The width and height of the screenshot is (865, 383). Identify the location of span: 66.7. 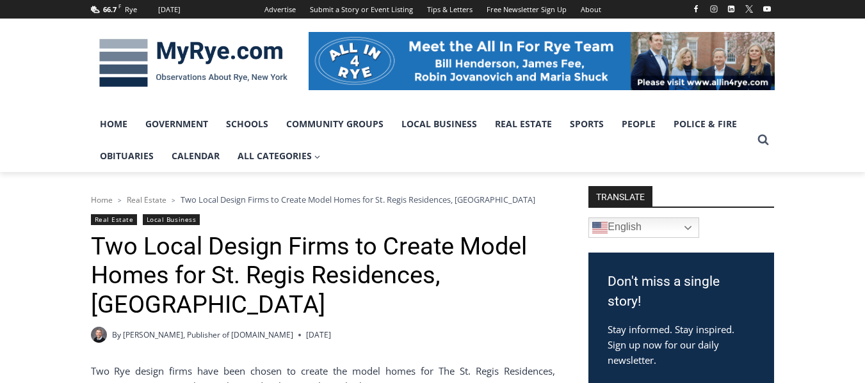
(109, 9).